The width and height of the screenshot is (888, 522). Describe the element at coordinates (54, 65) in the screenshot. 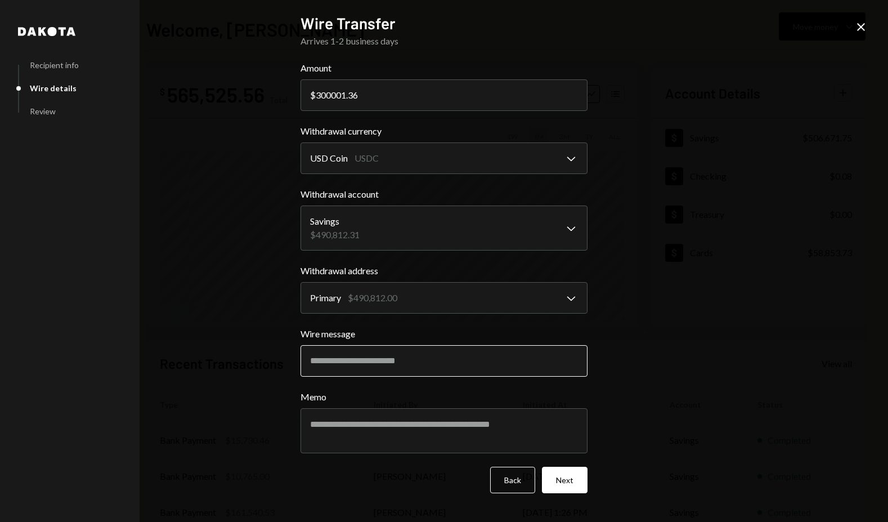

I see `div: Recipient info` at that location.